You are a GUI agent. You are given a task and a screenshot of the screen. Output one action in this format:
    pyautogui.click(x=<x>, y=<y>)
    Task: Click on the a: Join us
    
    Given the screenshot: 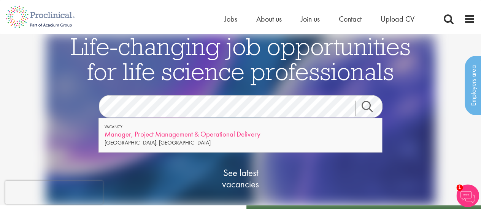 What is the action you would take?
    pyautogui.click(x=310, y=19)
    